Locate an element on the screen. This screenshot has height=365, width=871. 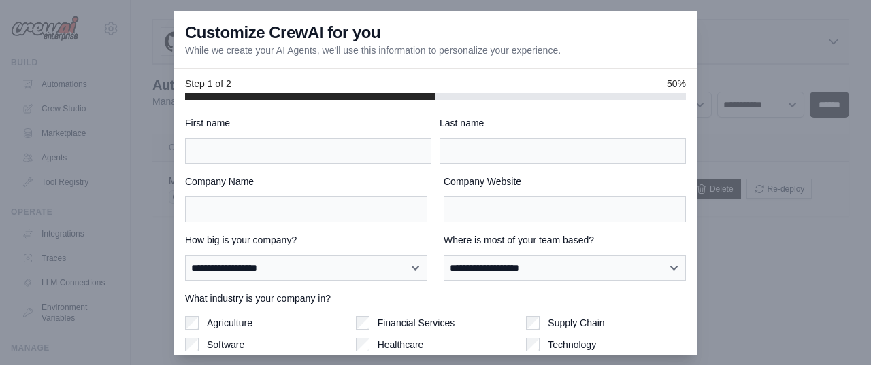
span: 50% is located at coordinates (676, 84).